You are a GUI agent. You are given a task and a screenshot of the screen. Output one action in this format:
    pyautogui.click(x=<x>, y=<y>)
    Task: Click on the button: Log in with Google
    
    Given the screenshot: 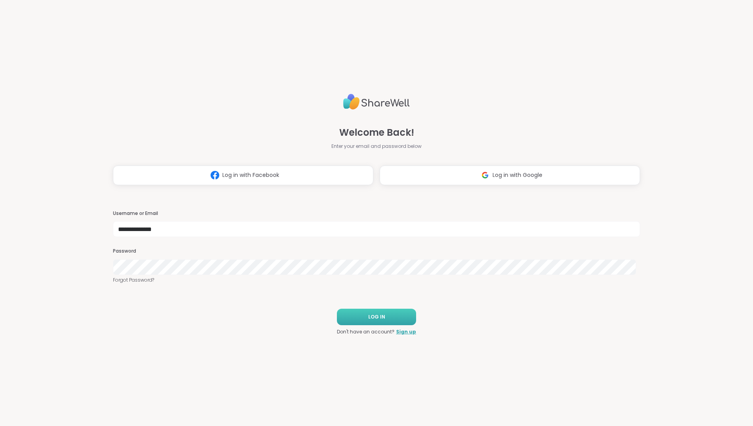 What is the action you would take?
    pyautogui.click(x=510, y=175)
    